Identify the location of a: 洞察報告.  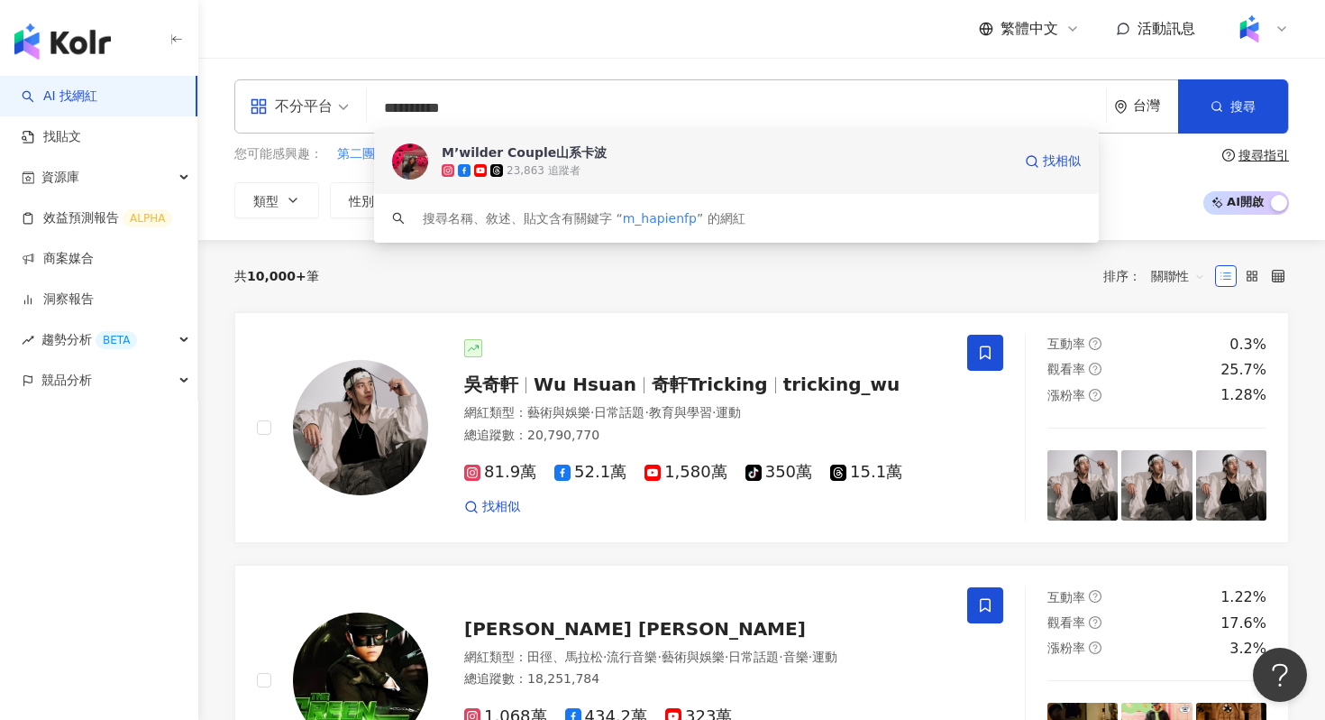
(58, 299).